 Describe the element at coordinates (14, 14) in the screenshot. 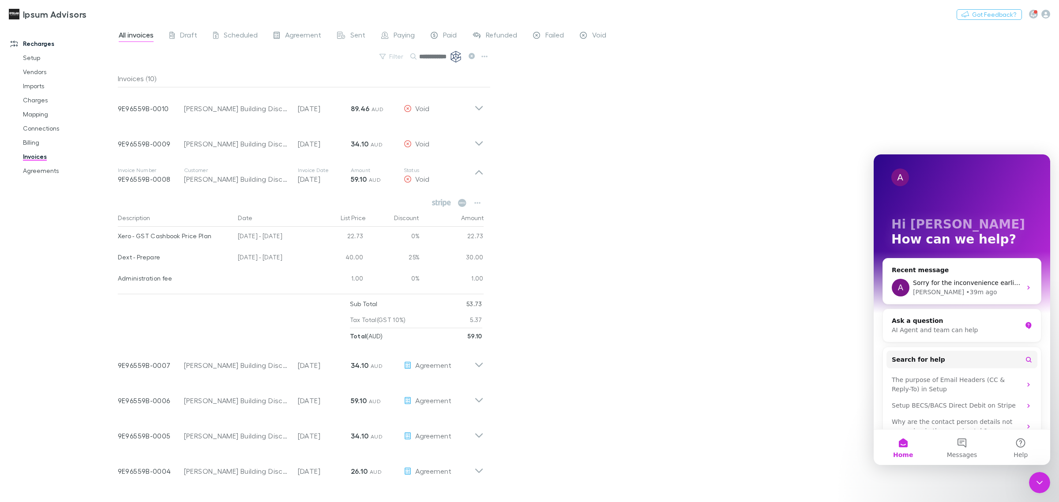

I see `img: Ipsum Advisors's Logo` at that location.